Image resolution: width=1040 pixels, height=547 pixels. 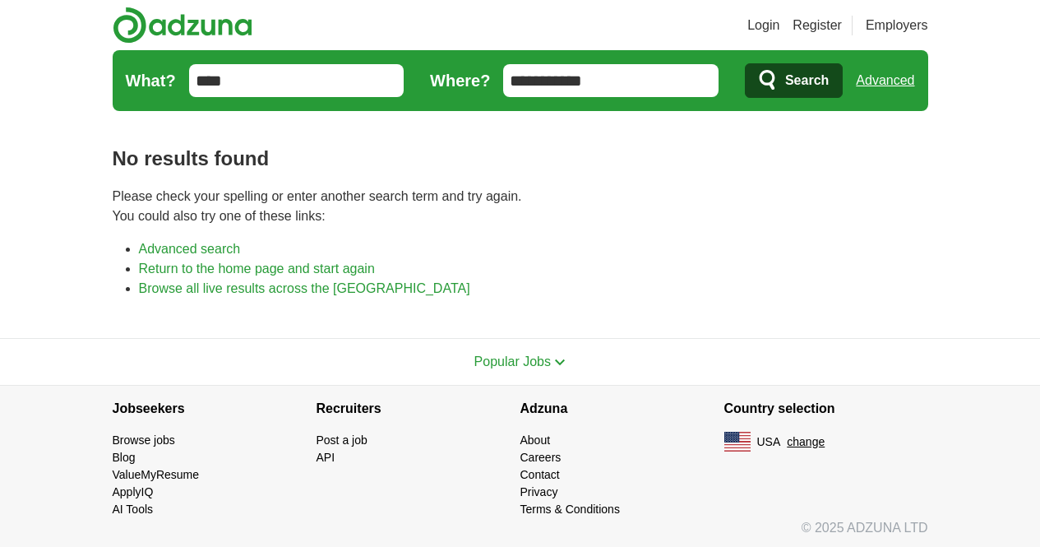 I want to click on a: Return to the home page and start again, so click(x=257, y=268).